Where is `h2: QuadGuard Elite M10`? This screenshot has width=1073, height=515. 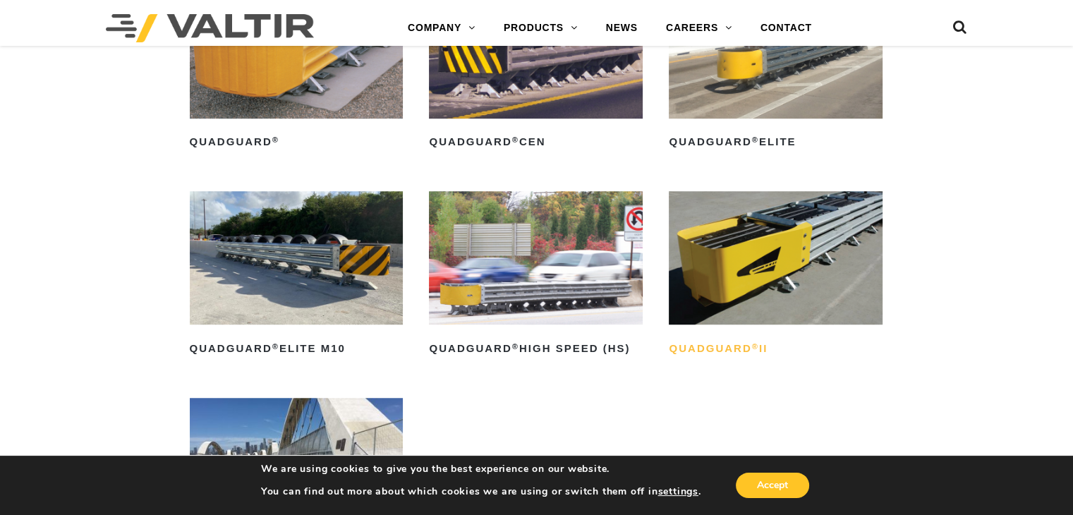 h2: QuadGuard Elite M10 is located at coordinates (296, 349).